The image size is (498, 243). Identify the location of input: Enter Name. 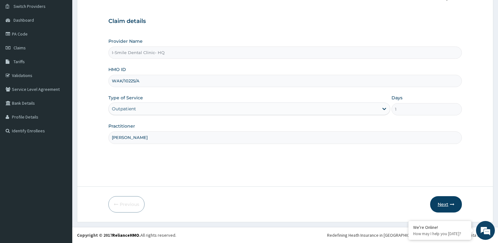
(285, 137).